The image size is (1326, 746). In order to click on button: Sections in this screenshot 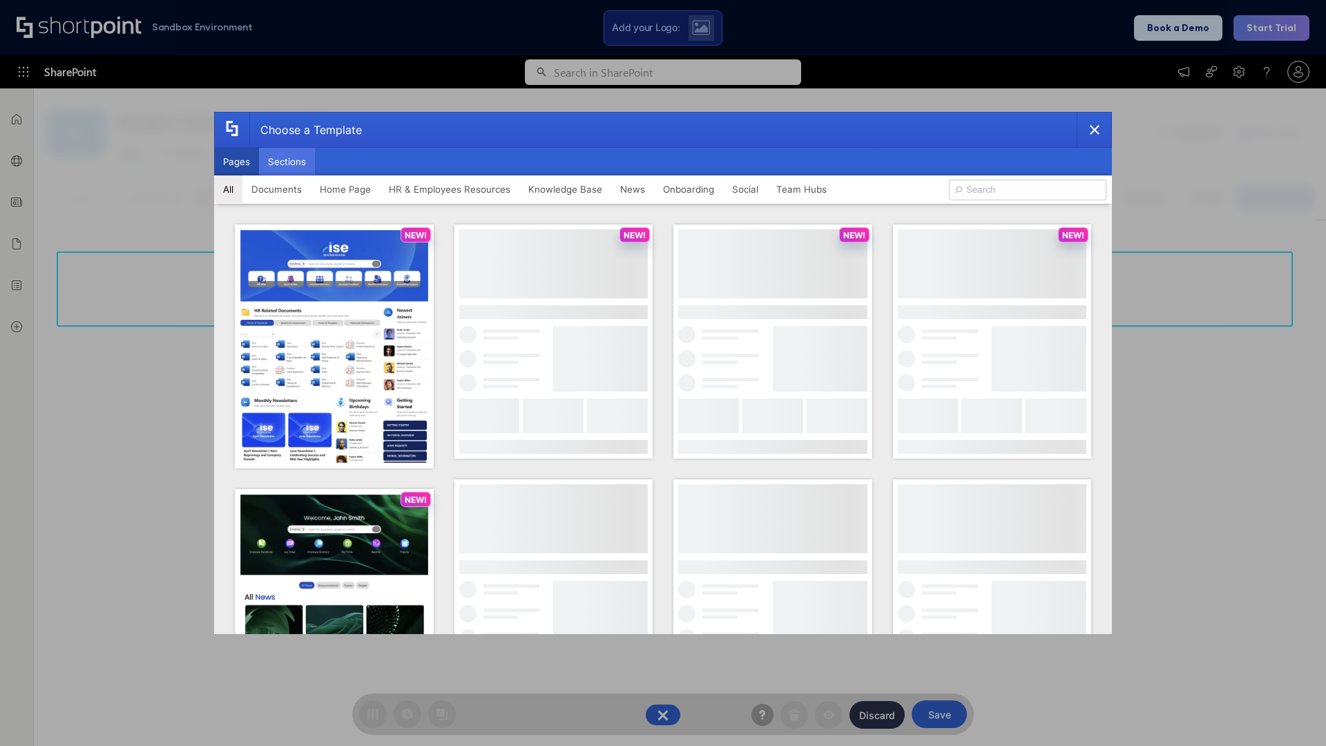, I will do `click(287, 162)`.